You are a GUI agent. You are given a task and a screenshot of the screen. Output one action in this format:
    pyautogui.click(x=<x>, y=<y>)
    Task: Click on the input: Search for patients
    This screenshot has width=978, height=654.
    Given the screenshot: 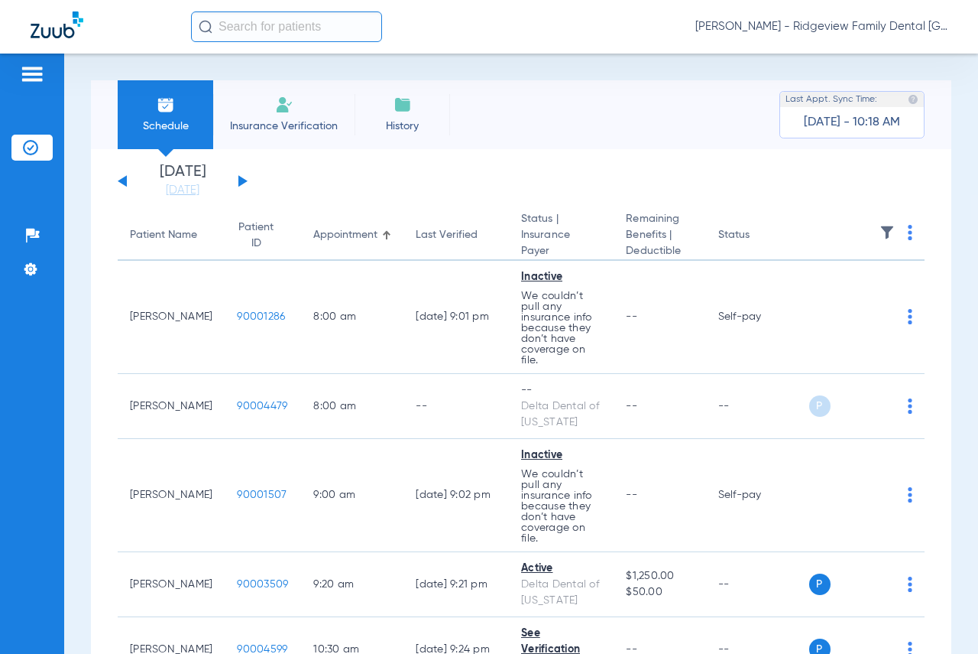 What is the action you would take?
    pyautogui.click(x=287, y=27)
    